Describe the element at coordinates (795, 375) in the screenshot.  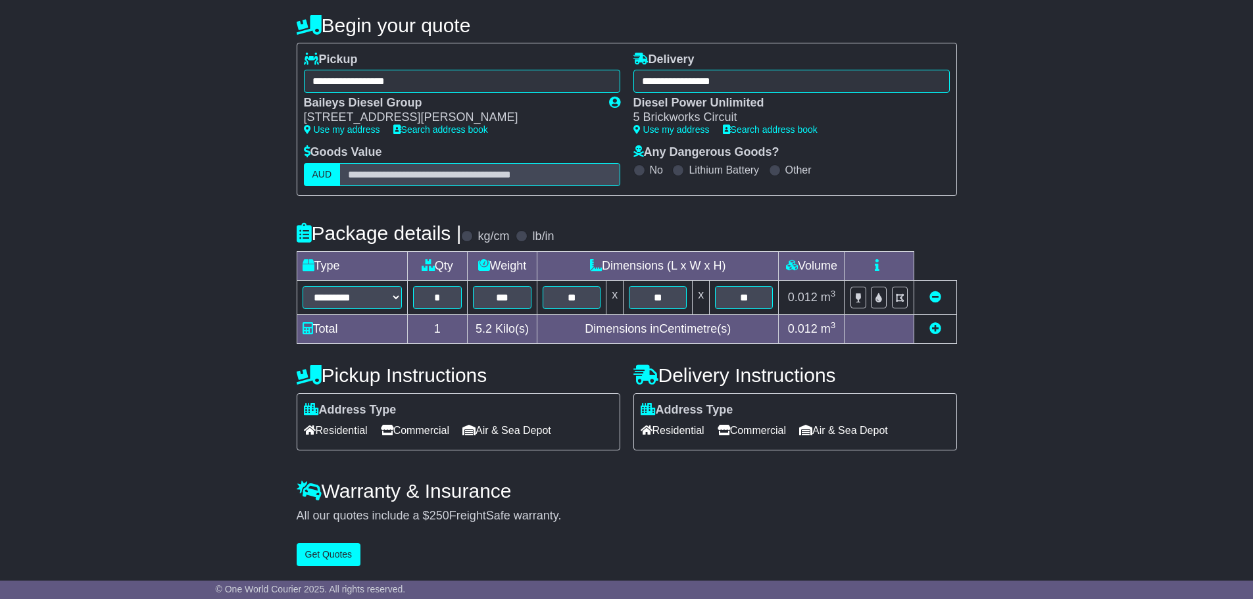
I see `h4: Delivery Instructions` at that location.